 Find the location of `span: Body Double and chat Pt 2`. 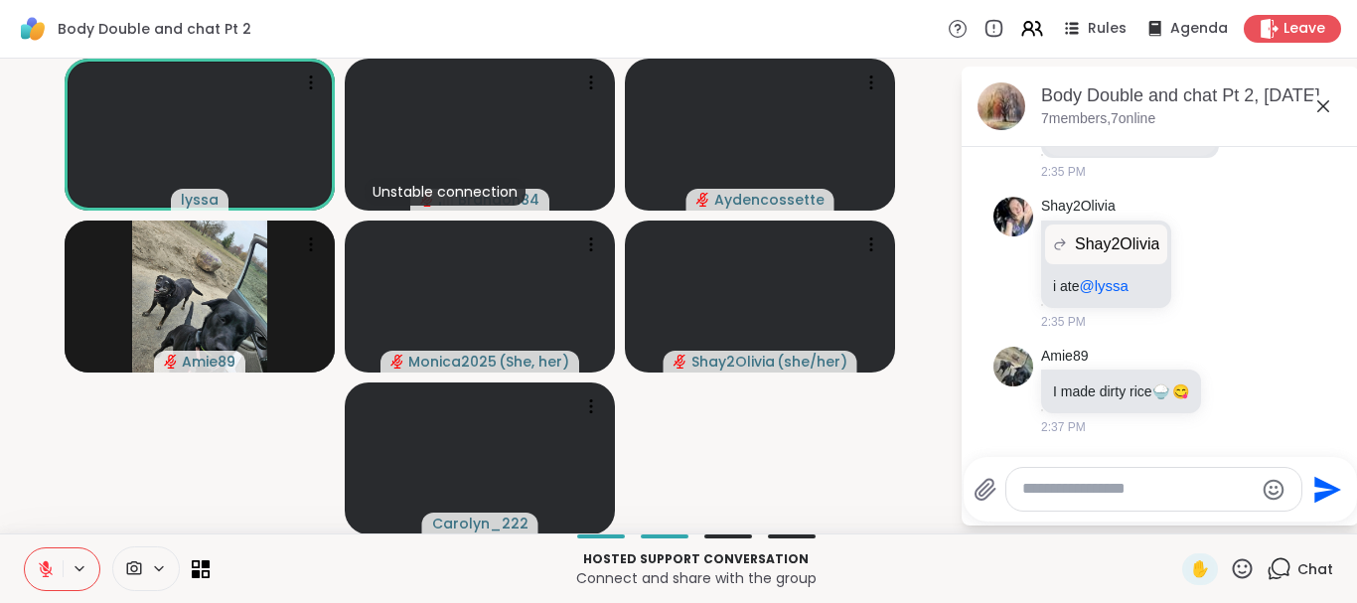

span: Body Double and chat Pt 2 is located at coordinates (154, 29).